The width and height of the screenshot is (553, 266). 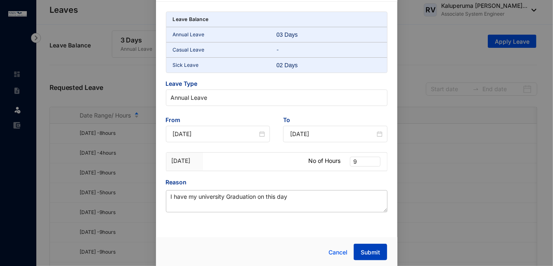 I want to click on p: Casual Leave, so click(x=225, y=50).